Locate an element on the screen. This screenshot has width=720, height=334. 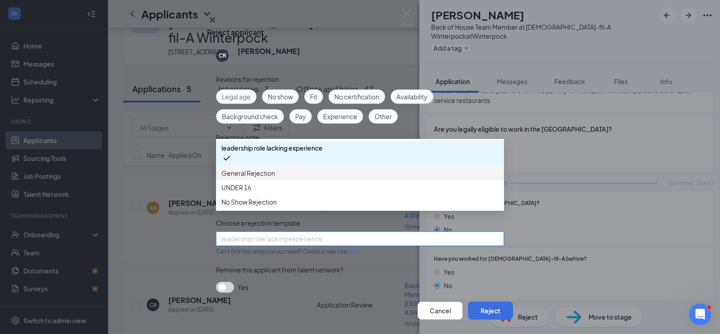
span: No Show Rejection is located at coordinates (249, 202).